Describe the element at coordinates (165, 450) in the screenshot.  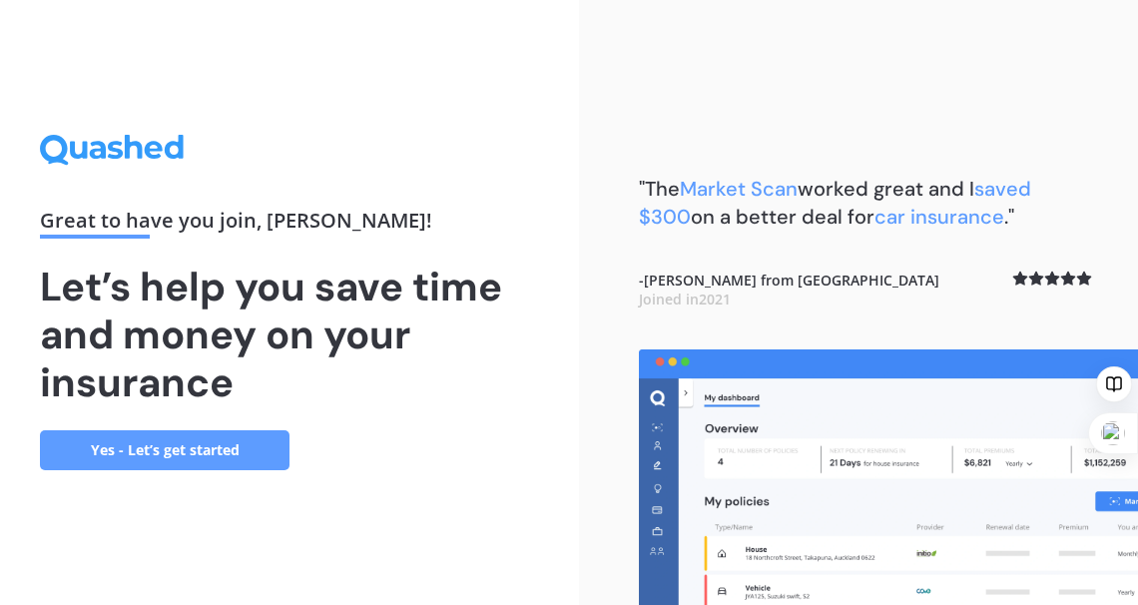
I see `a: Yes - Let’s get started` at that location.